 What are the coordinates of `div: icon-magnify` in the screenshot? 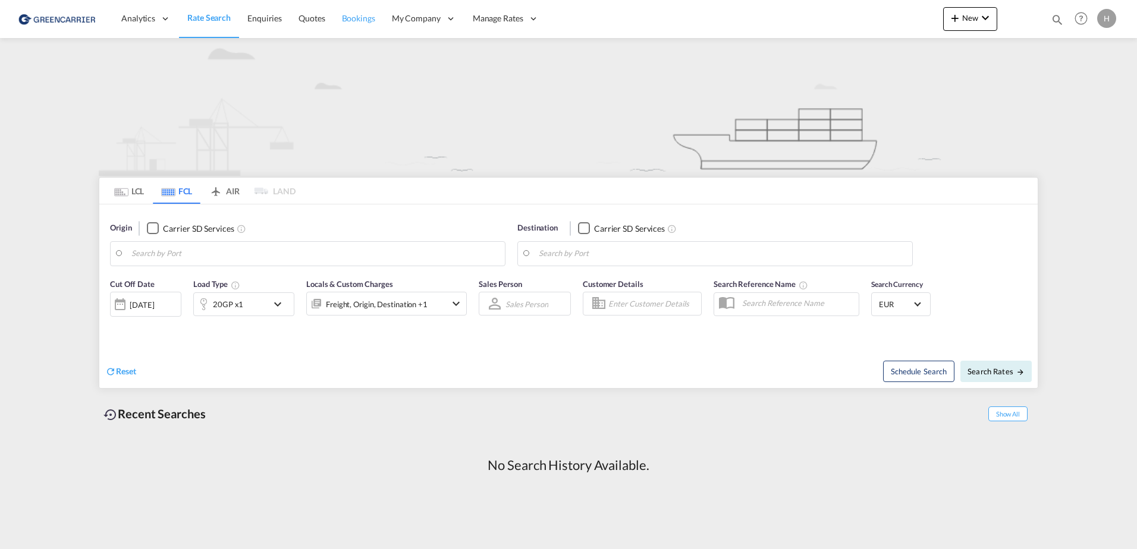 It's located at (1057, 22).